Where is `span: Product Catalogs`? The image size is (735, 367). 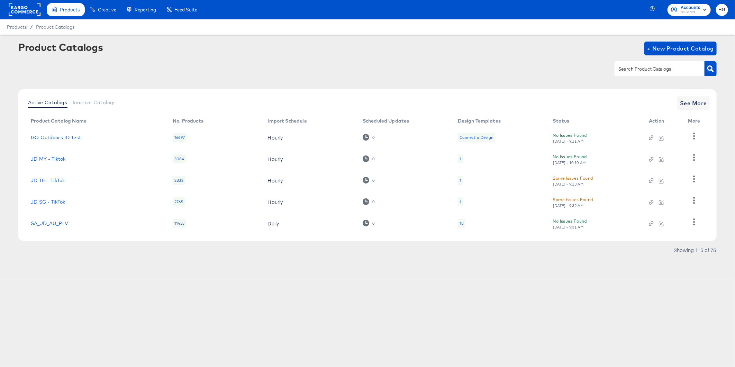
span: Product Catalogs is located at coordinates (55, 27).